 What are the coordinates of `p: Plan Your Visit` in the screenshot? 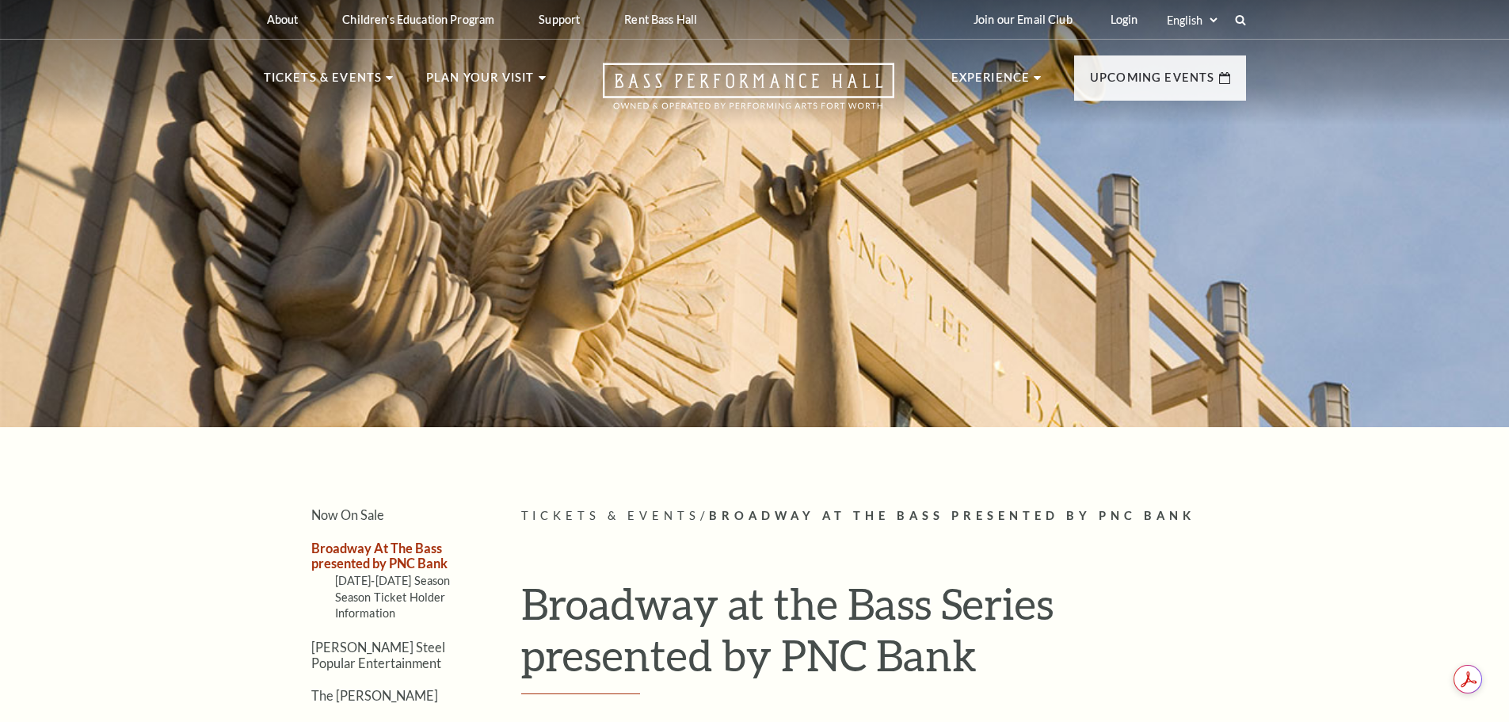 It's located at (480, 82).